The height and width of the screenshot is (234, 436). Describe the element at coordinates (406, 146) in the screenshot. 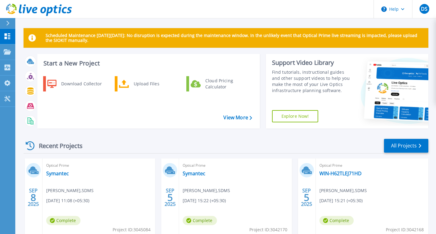

I see `a: All Projects` at that location.